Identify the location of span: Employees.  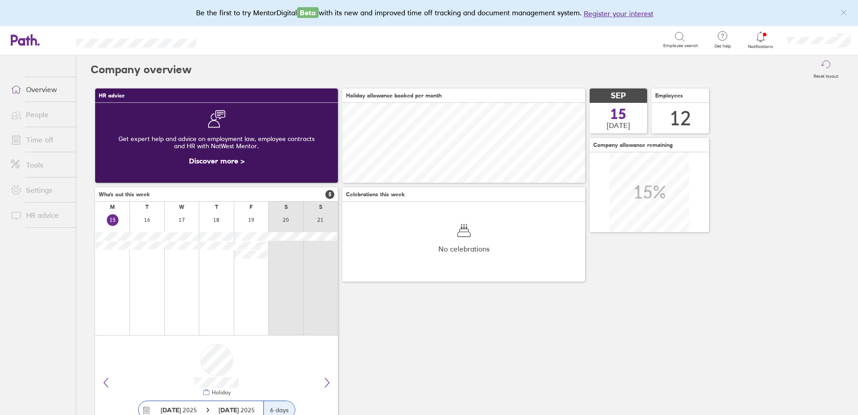
(669, 96).